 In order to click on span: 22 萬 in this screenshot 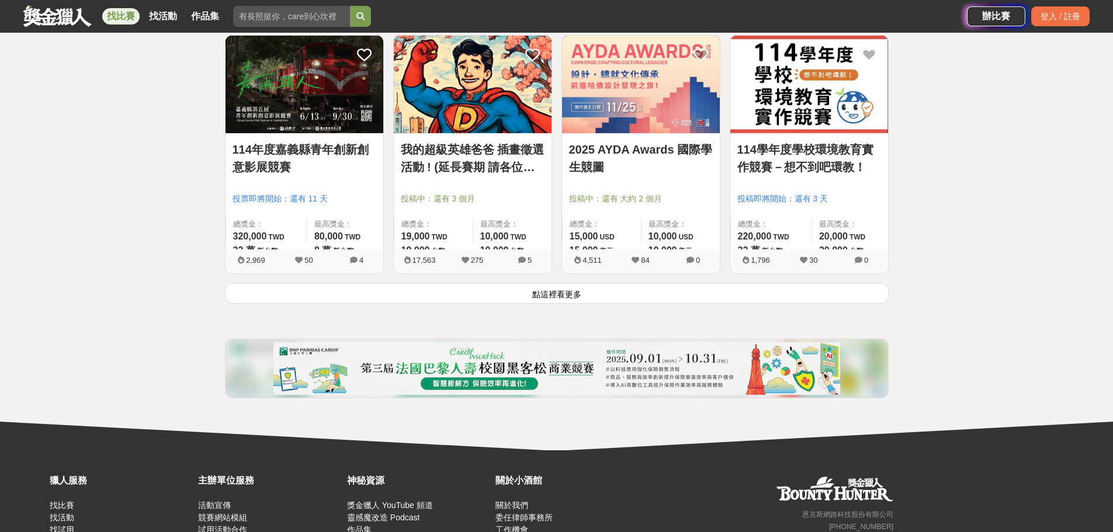, I will do `click(749, 250)`.